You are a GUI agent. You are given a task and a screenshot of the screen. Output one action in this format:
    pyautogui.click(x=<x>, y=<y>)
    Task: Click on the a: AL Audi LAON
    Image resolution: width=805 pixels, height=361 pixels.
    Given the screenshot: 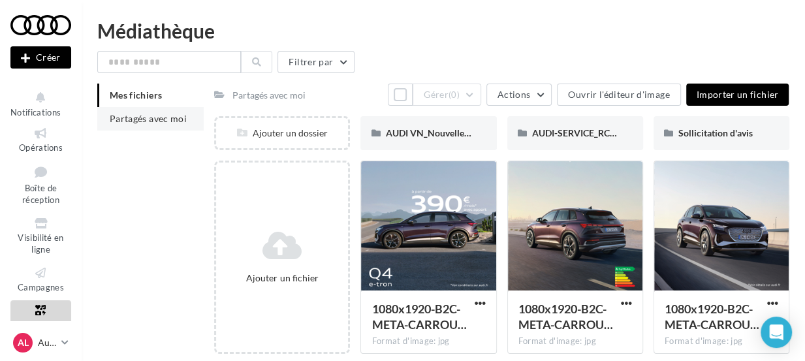 What is the action you would take?
    pyautogui.click(x=40, y=343)
    